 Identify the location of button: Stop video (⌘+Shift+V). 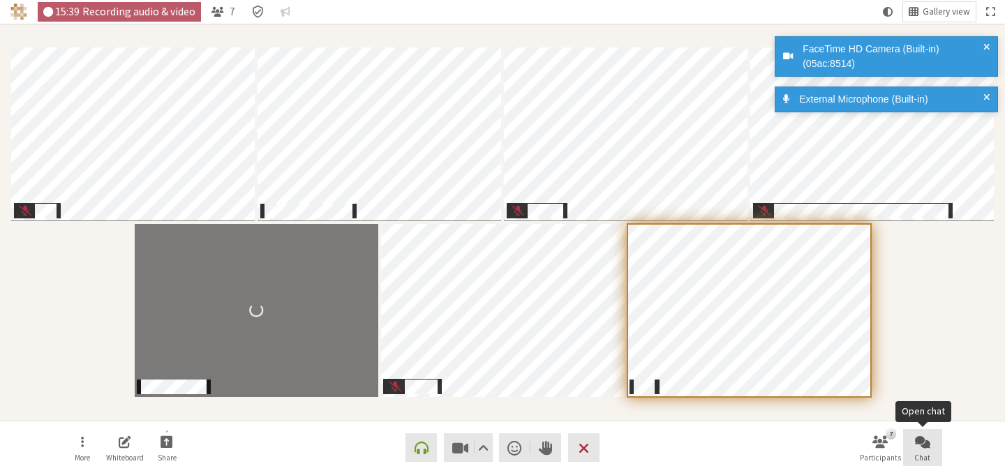
(468, 447).